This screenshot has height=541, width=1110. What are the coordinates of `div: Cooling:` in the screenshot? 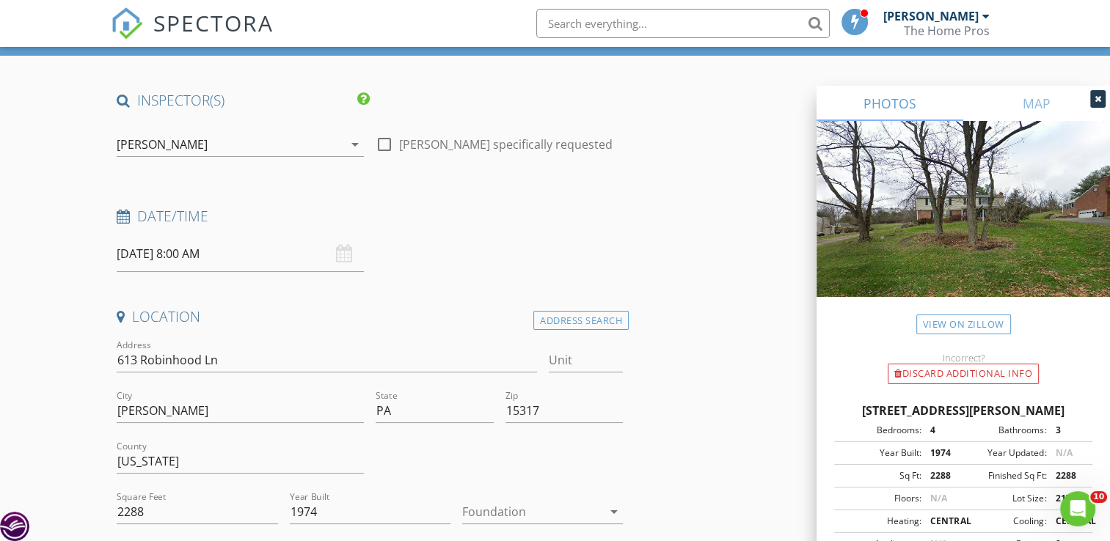 It's located at (1004, 522).